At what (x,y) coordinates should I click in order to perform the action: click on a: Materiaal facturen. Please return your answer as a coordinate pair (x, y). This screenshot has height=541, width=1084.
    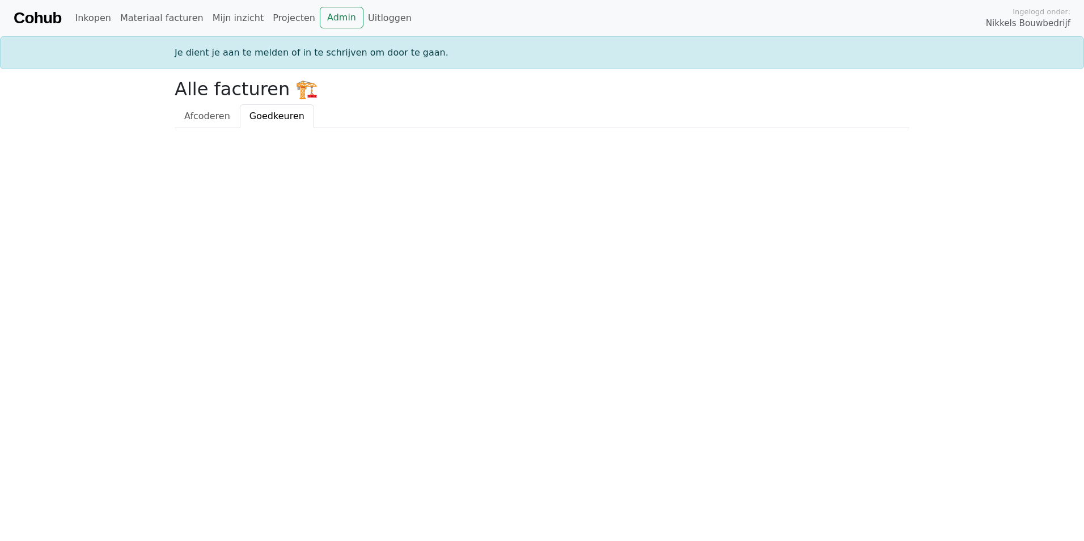
    Looking at the image, I should click on (162, 18).